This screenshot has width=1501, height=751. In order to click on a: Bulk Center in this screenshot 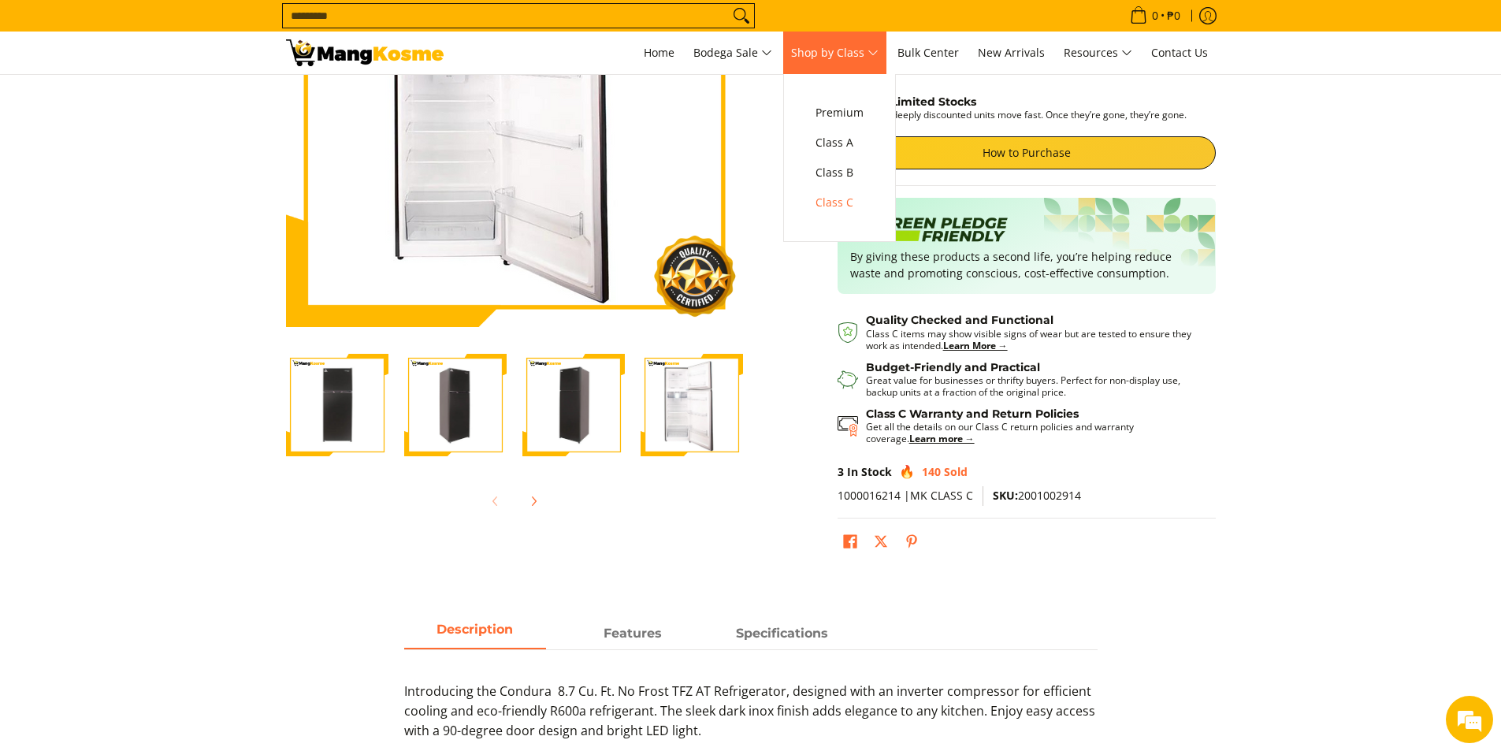, I will do `click(928, 53)`.